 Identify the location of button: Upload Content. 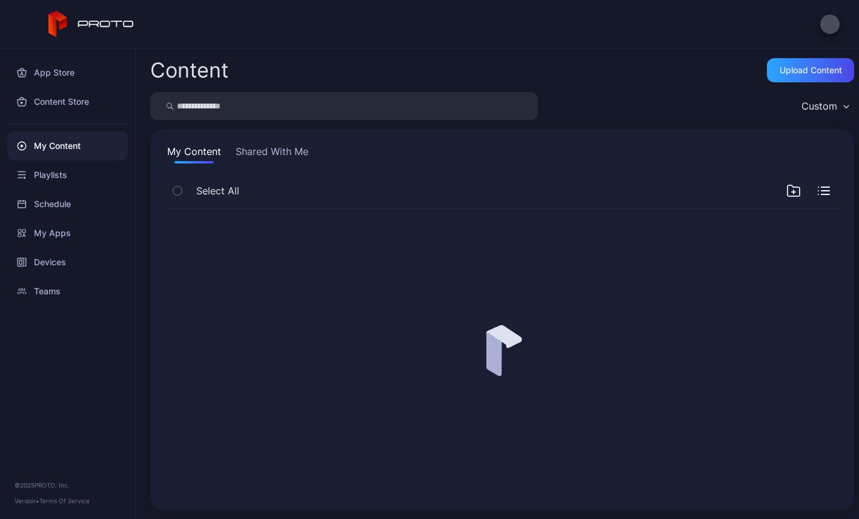
(811, 70).